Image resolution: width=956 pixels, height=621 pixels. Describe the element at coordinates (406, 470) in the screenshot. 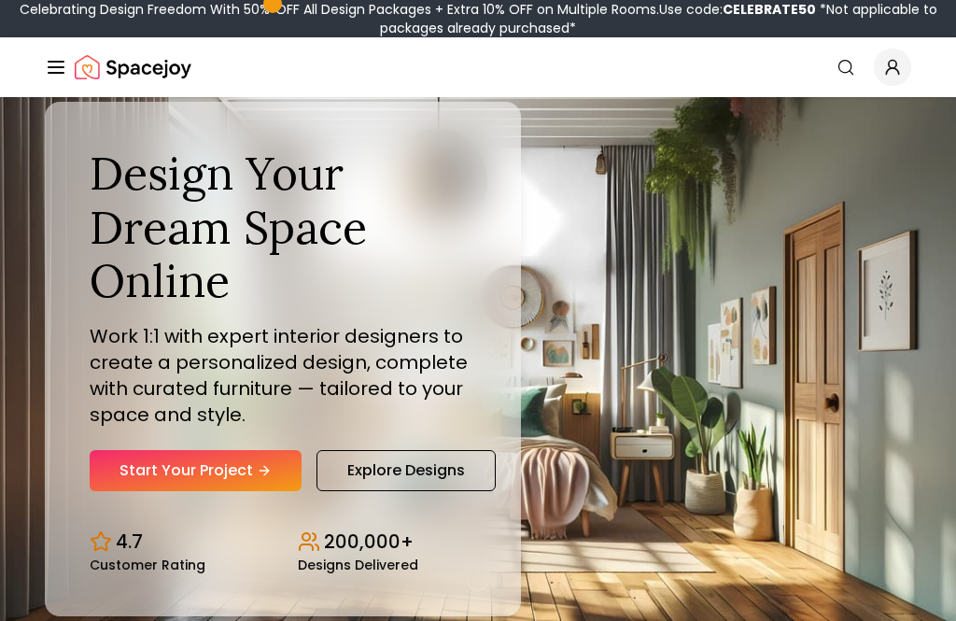

I see `a: Explore Designs` at that location.